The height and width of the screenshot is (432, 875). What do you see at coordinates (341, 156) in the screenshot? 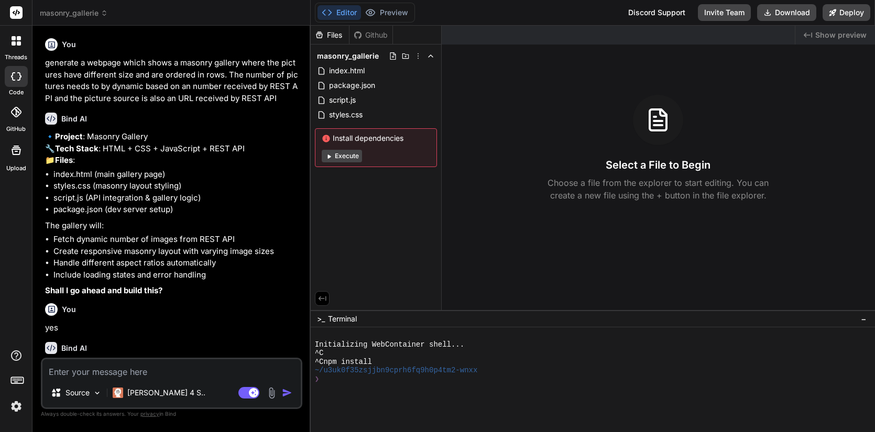
I see `button: Execute` at bounding box center [341, 156].